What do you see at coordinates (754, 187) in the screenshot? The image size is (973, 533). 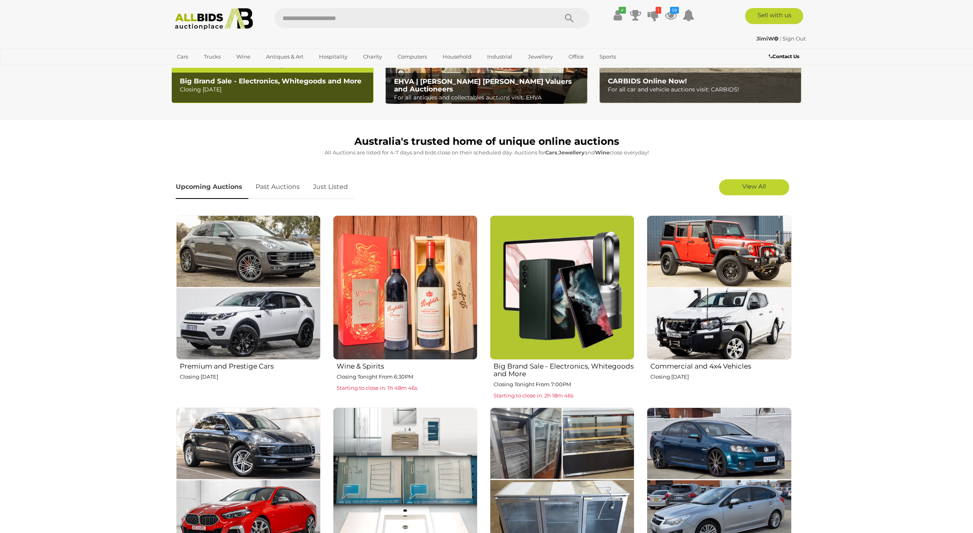 I see `a: View All` at bounding box center [754, 187].